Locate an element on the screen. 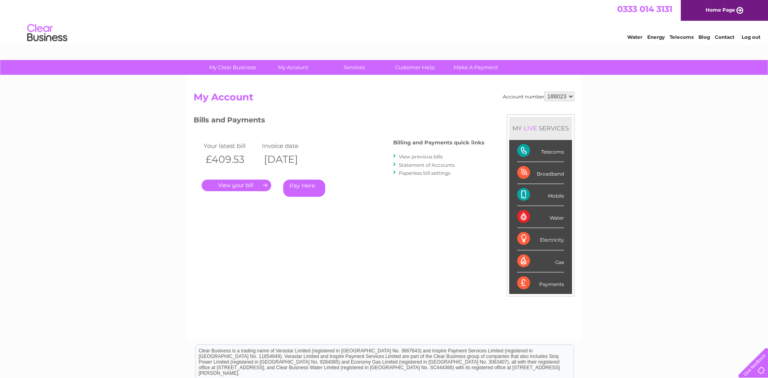  a: Contact is located at coordinates (724, 37).